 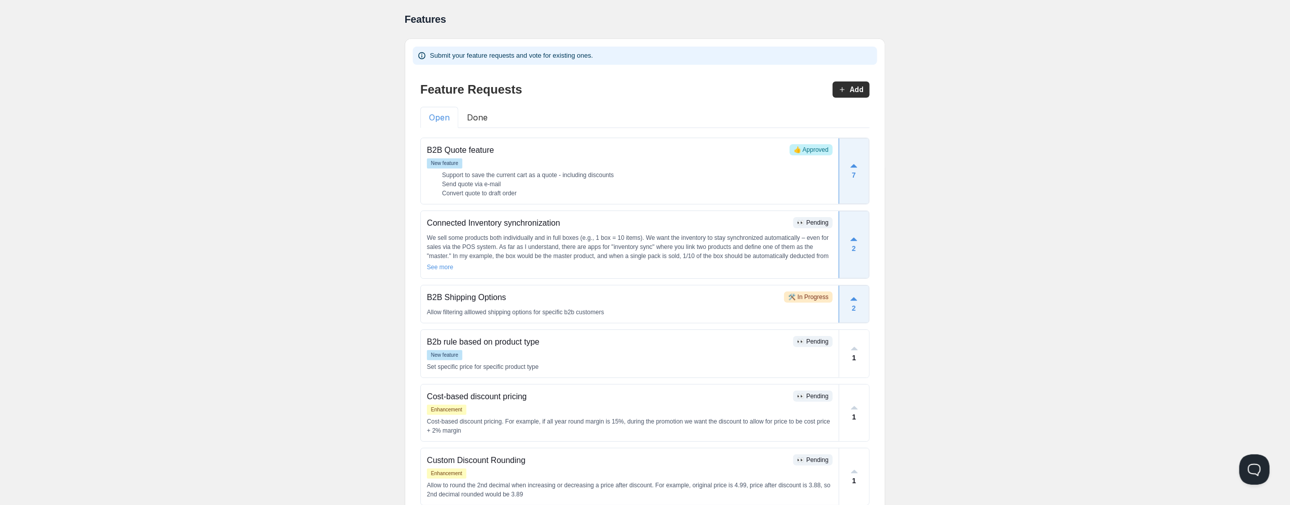 I want to click on p: B2B Quote feature, so click(x=606, y=150).